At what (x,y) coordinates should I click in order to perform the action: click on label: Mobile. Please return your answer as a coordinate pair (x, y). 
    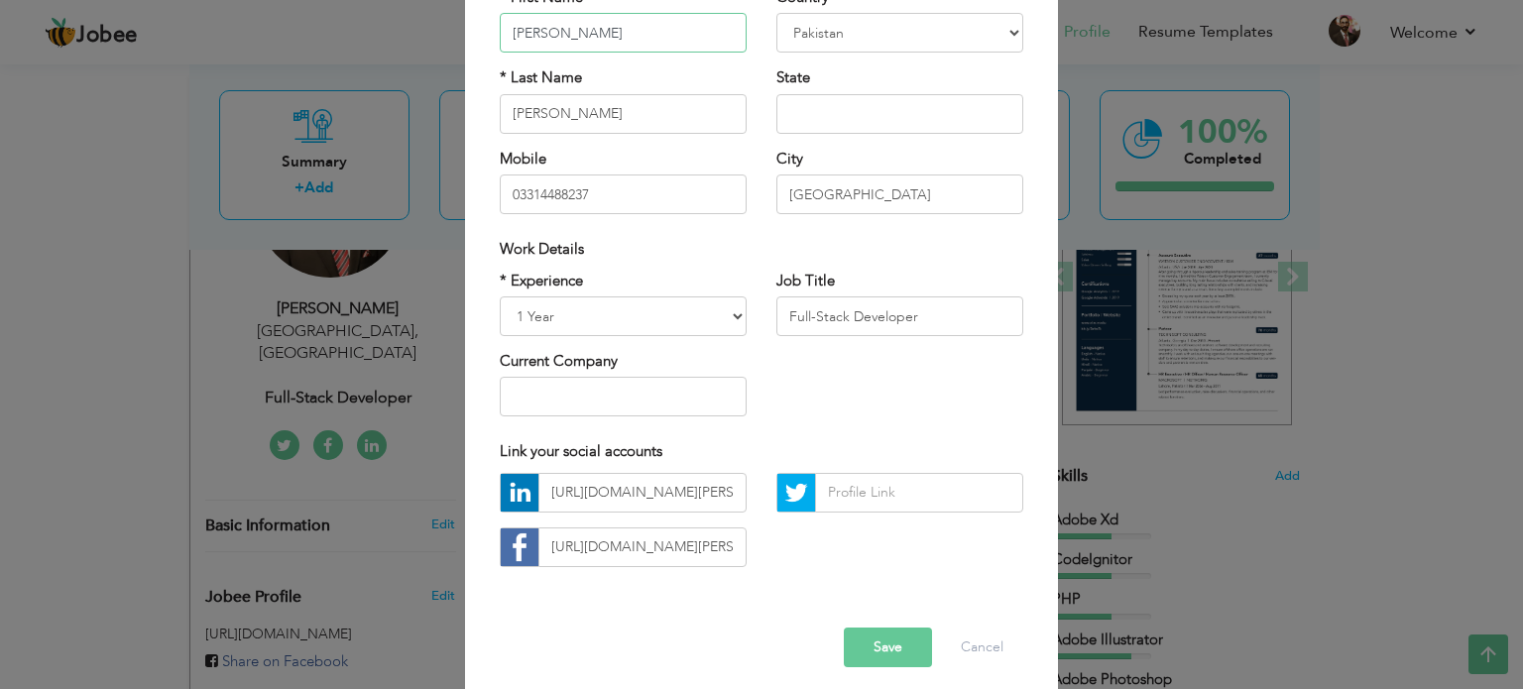
    Looking at the image, I should click on (522, 159).